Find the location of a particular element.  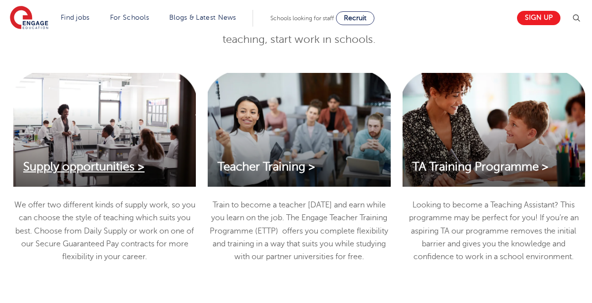

span: Recruit is located at coordinates (355, 18).